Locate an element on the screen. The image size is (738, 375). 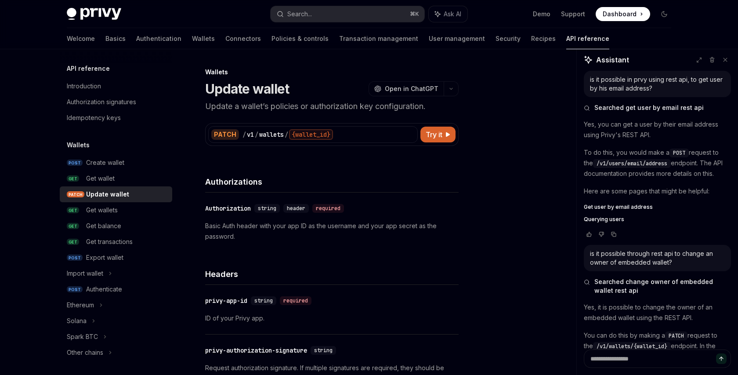
a: Wallets is located at coordinates (203, 39).